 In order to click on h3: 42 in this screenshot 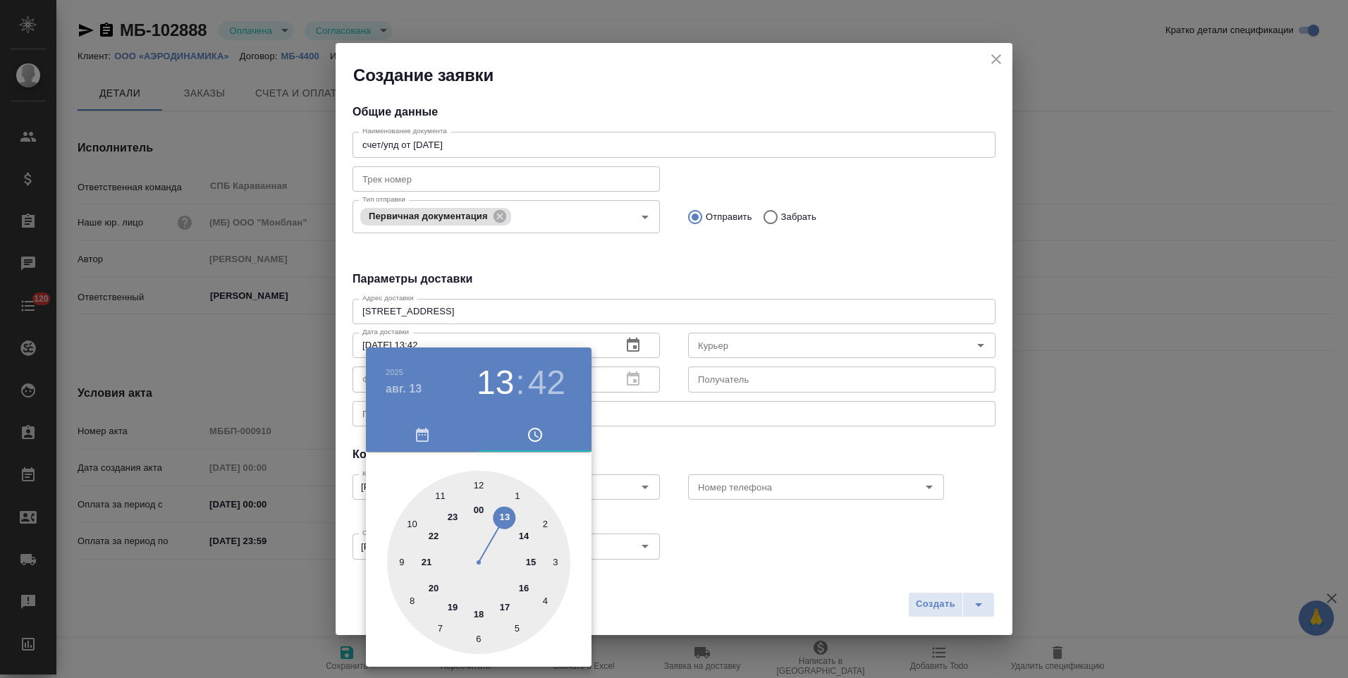, I will do `click(547, 383)`.